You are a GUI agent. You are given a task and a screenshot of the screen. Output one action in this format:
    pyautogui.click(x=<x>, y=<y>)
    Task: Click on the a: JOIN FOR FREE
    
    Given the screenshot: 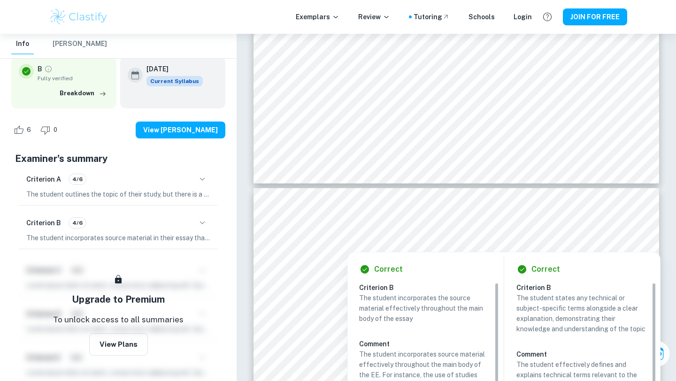 What is the action you would take?
    pyautogui.click(x=595, y=17)
    